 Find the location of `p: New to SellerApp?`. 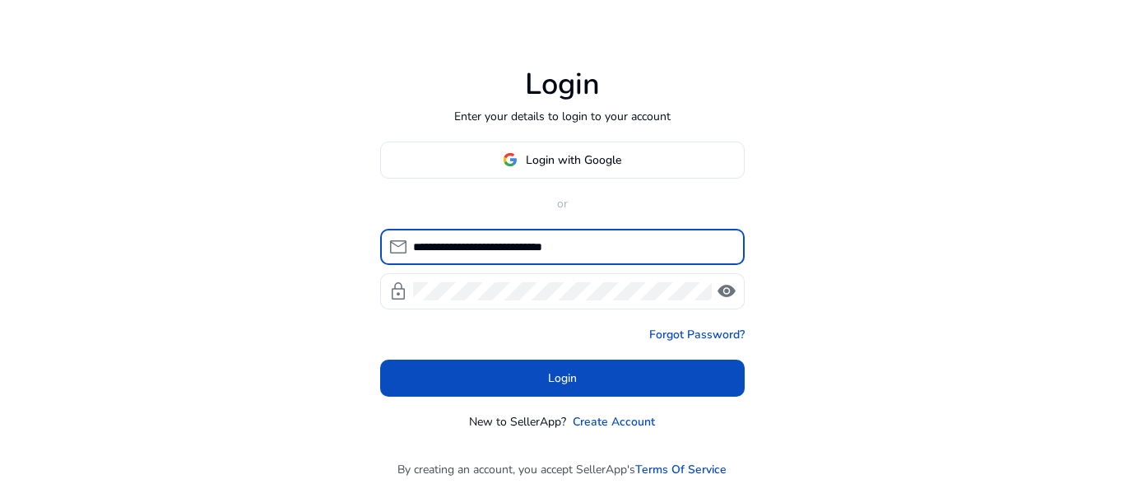

p: New to SellerApp? is located at coordinates (518, 421).